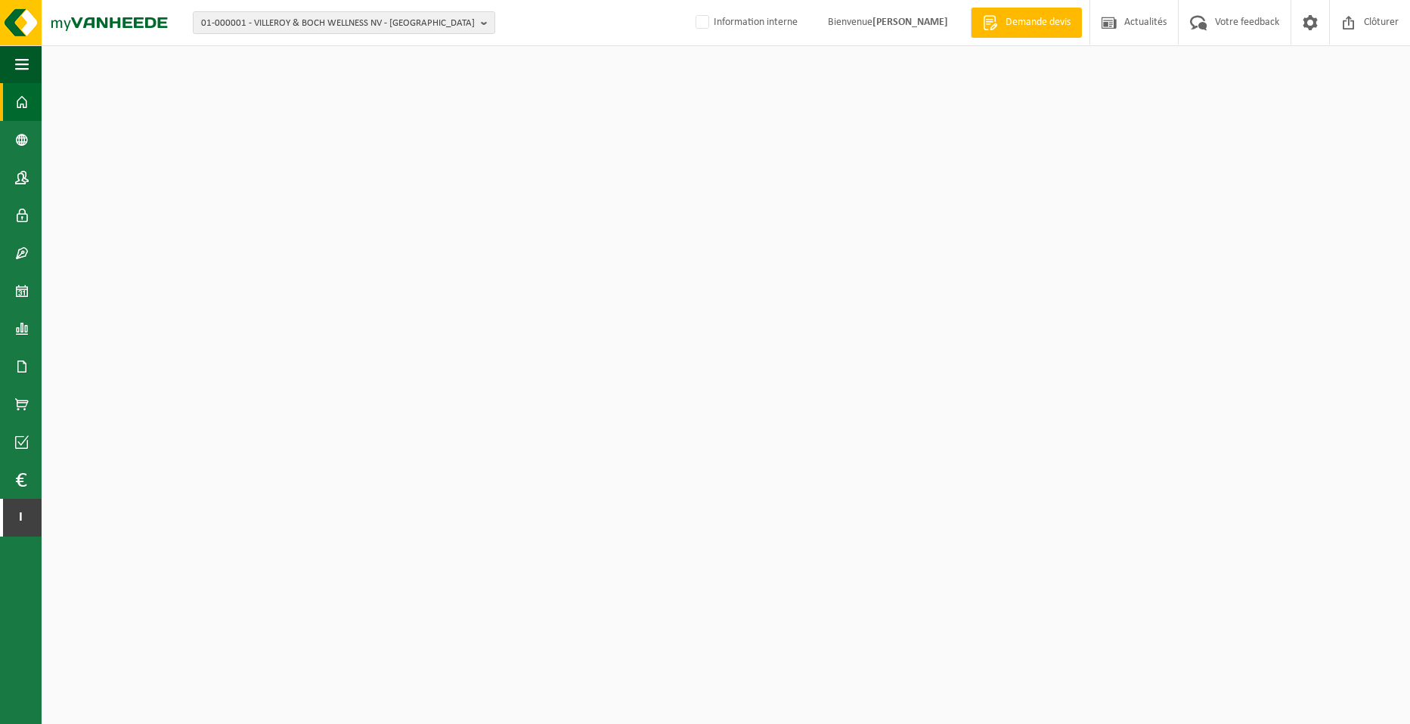 The image size is (1410, 724). I want to click on span: I, so click(20, 518).